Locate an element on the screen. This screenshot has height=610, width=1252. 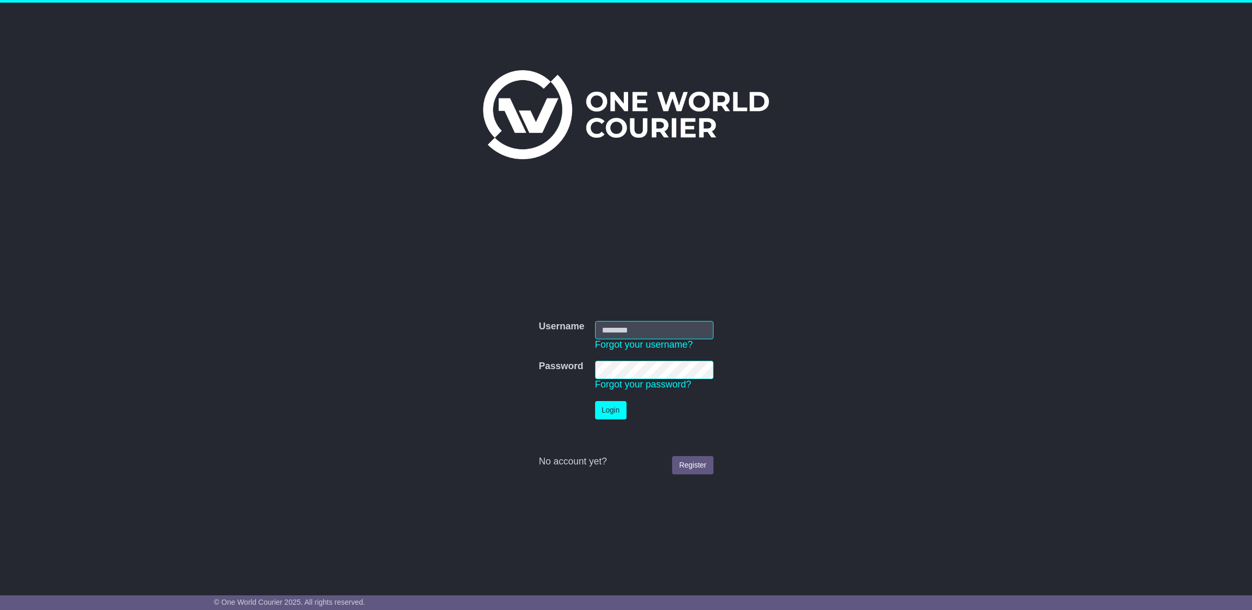
a: Forgot your password? is located at coordinates (643, 385).